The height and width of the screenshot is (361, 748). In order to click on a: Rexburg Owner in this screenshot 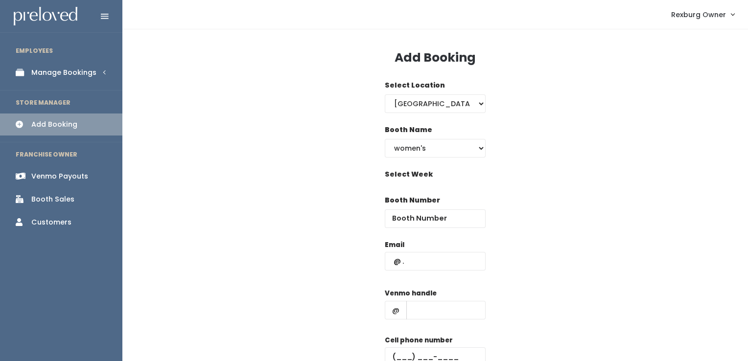, I will do `click(702, 14)`.